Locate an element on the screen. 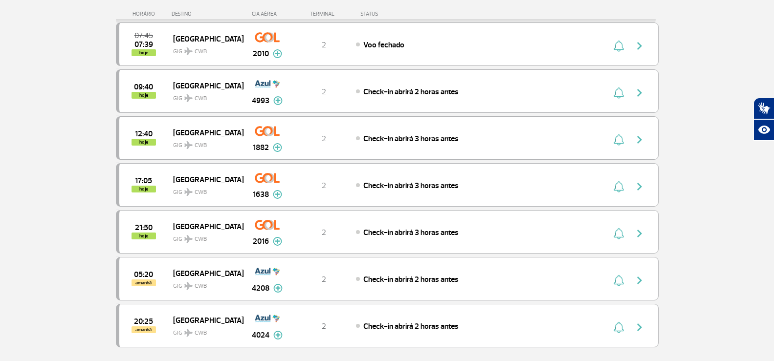 This screenshot has width=774, height=361. button: Abrir recursos assistivos. is located at coordinates (764, 130).